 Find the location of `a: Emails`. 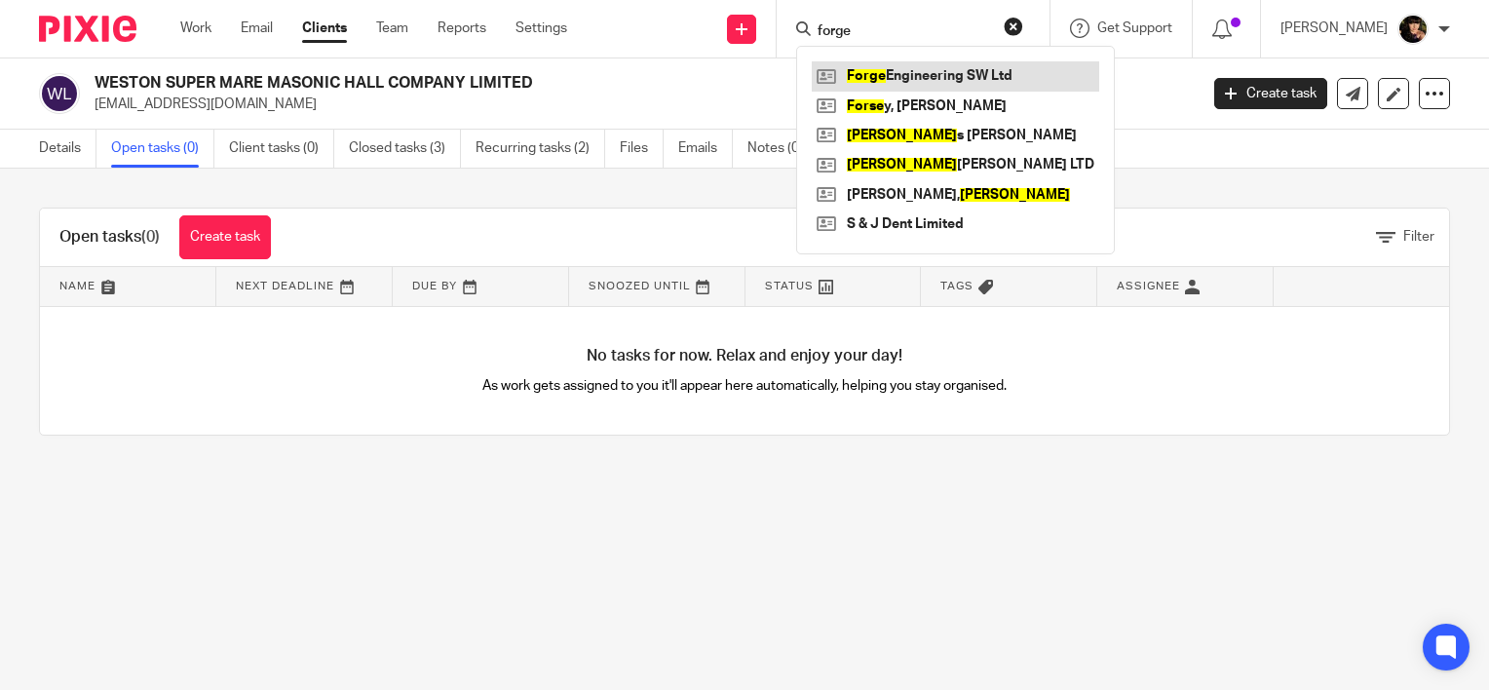

a: Emails is located at coordinates (706, 148).